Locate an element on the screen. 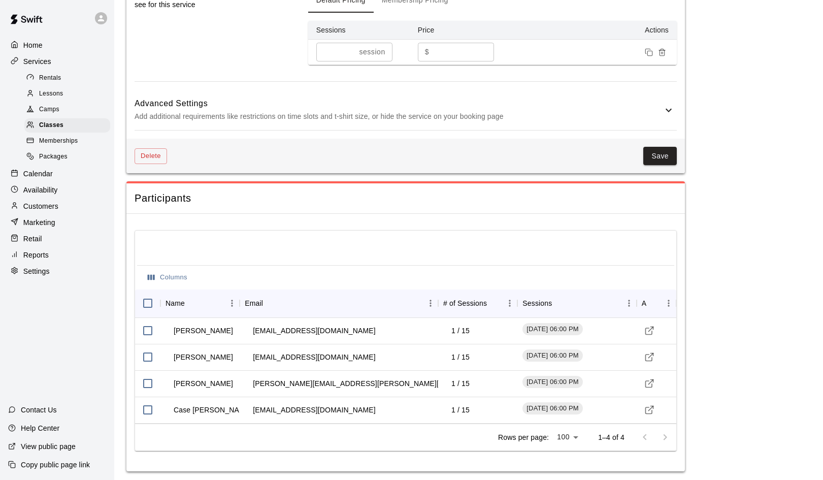 Image resolution: width=823 pixels, height=480 pixels. p: Help Center is located at coordinates (40, 428).